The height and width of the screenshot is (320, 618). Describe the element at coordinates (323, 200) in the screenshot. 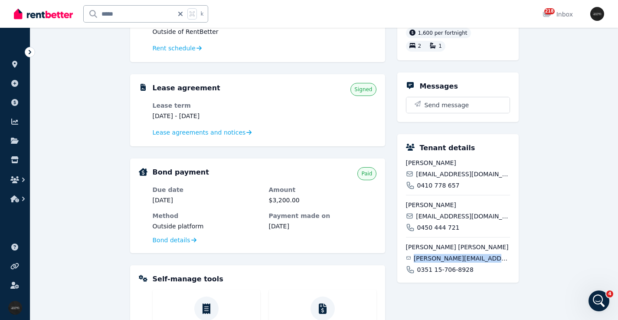

I see `dd: $3,200.00` at that location.